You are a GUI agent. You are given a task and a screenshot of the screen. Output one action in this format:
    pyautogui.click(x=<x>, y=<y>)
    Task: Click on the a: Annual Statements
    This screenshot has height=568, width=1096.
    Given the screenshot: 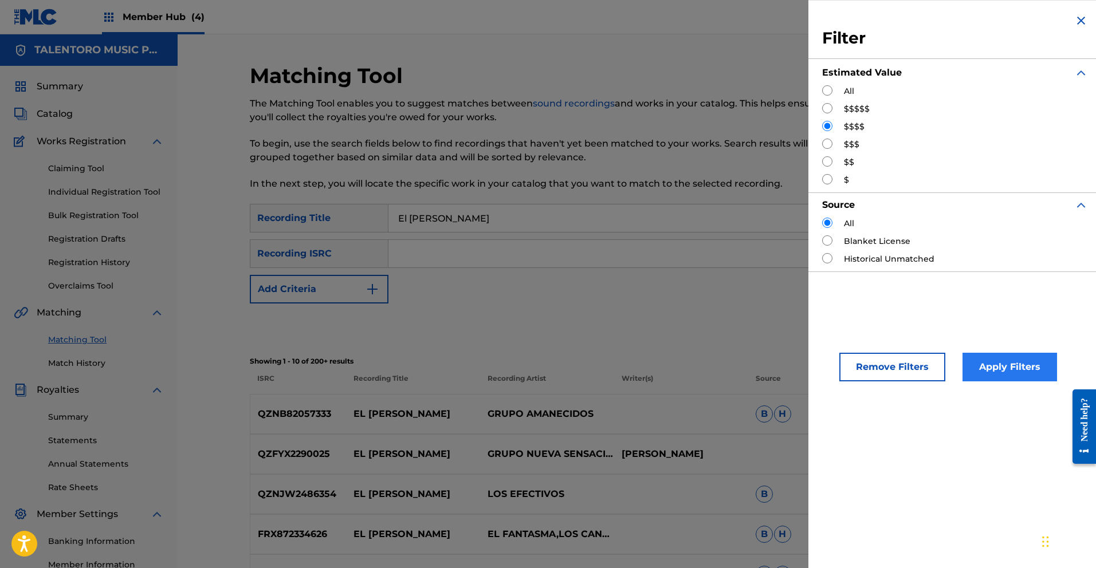 What is the action you would take?
    pyautogui.click(x=106, y=464)
    